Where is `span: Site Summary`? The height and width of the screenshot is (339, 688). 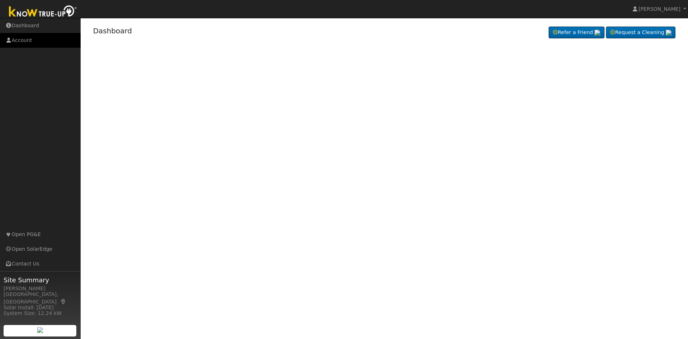 span: Site Summary is located at coordinates (40, 279).